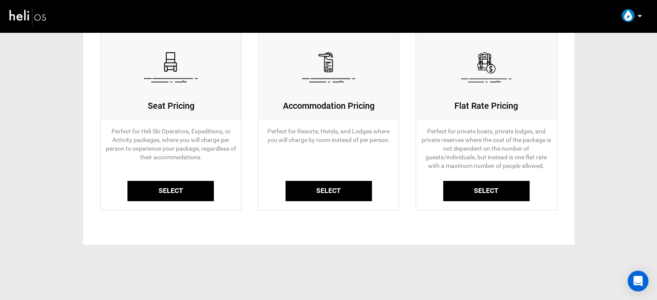 Image resolution: width=657 pixels, height=300 pixels. What do you see at coordinates (628, 16) in the screenshot?
I see `img: img_6be860cb20e9dfb6cb6a2a4a03613921.jpeg` at bounding box center [628, 16].